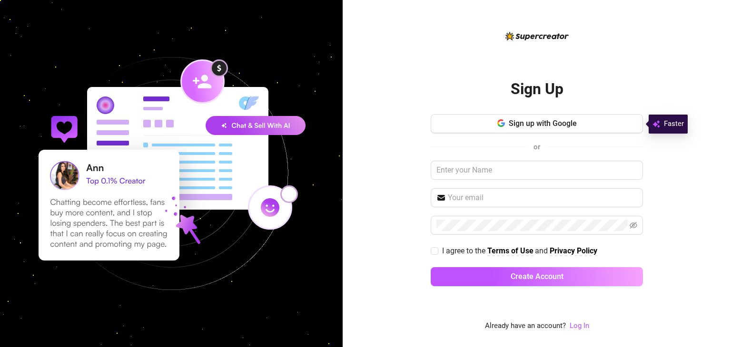 Image resolution: width=731 pixels, height=347 pixels. I want to click on h2: Sign Up, so click(537, 89).